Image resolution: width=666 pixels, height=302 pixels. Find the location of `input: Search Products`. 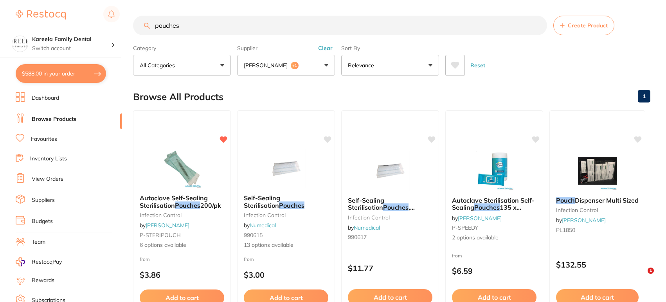

input: Search Products is located at coordinates (340, 25).